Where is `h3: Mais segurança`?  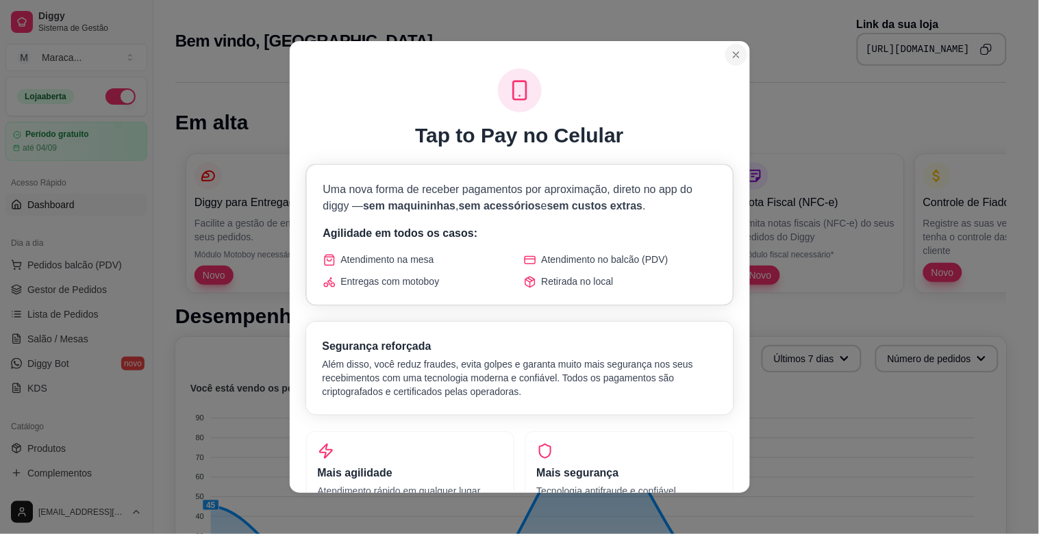
h3: Mais segurança is located at coordinates (629, 473).